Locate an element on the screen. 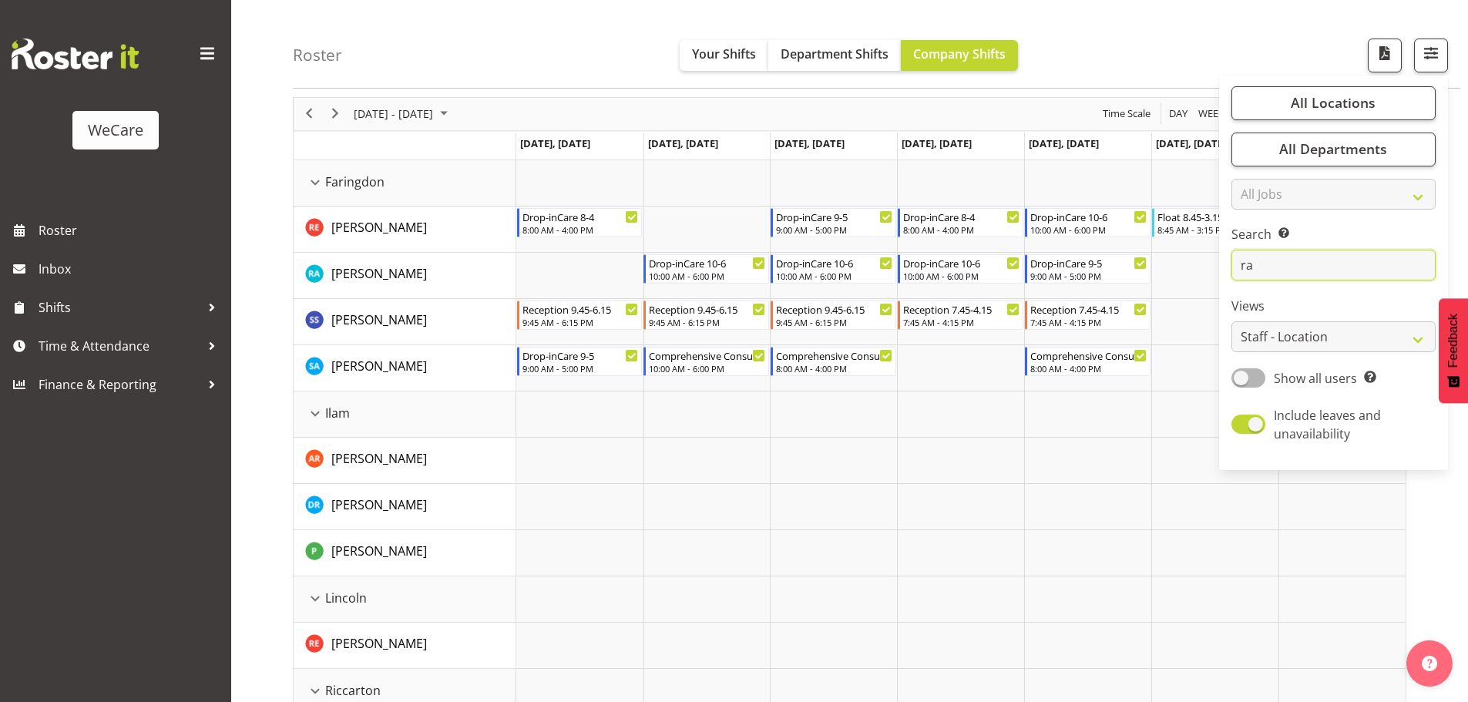 Image resolution: width=1468 pixels, height=702 pixels. span: Ilam is located at coordinates (337, 413).